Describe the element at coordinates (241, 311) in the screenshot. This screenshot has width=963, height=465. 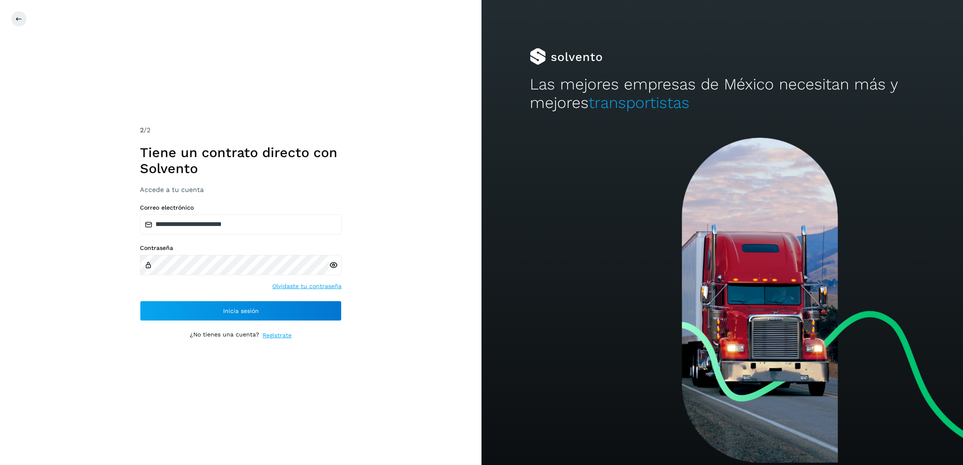
I see `button: Inicia sesión` at that location.